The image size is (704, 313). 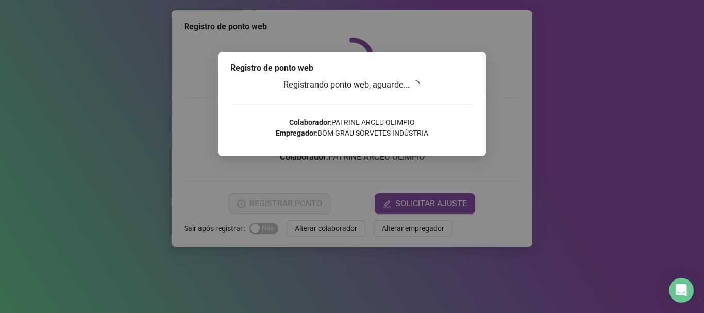 What do you see at coordinates (296, 133) in the screenshot?
I see `strong: Empregador` at bounding box center [296, 133].